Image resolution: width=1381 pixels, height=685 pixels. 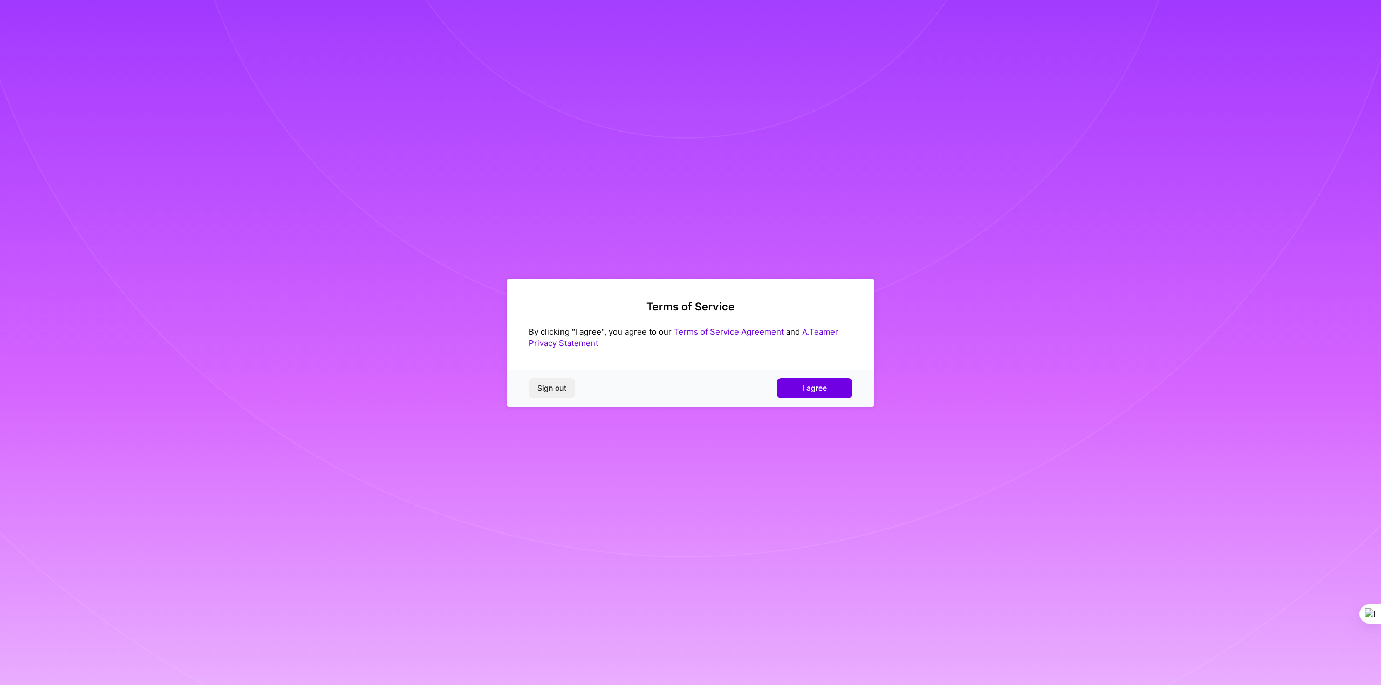 I want to click on div: By clicking "I agree", you agree to our and, so click(x=690, y=338).